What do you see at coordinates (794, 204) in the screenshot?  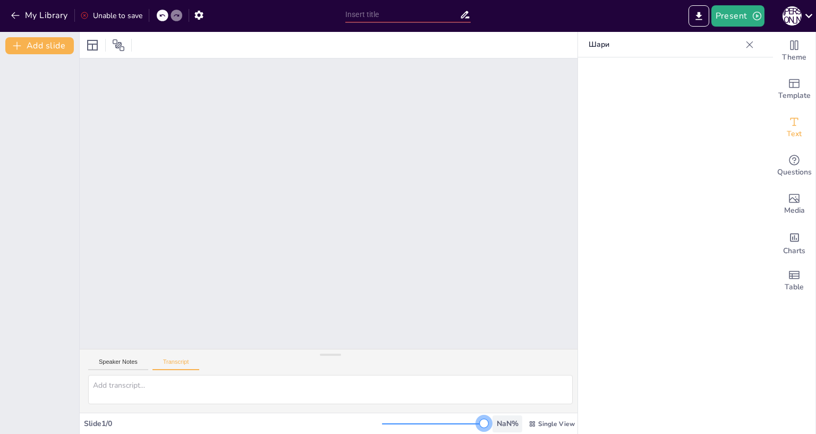 I see `div: Add images, graphics, shapes or video` at bounding box center [794, 204].